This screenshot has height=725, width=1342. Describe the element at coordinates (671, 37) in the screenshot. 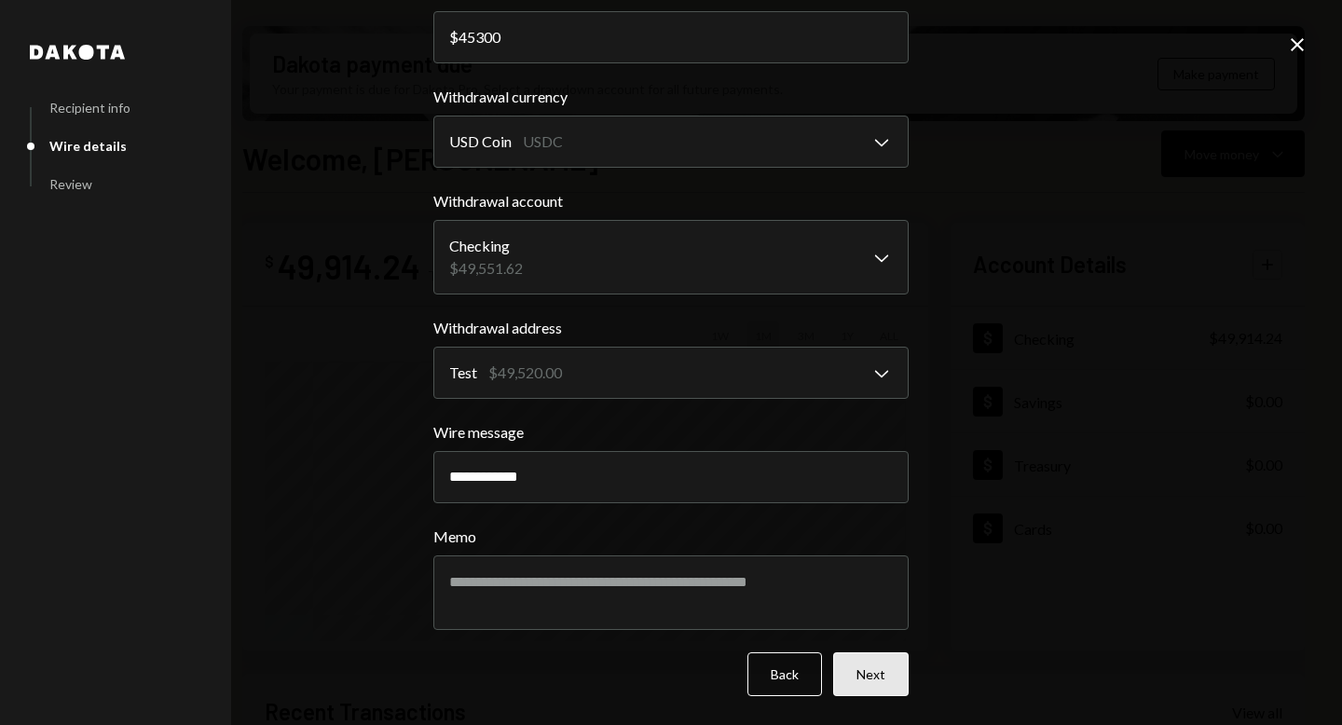

I see `input: 0.00` at that location.